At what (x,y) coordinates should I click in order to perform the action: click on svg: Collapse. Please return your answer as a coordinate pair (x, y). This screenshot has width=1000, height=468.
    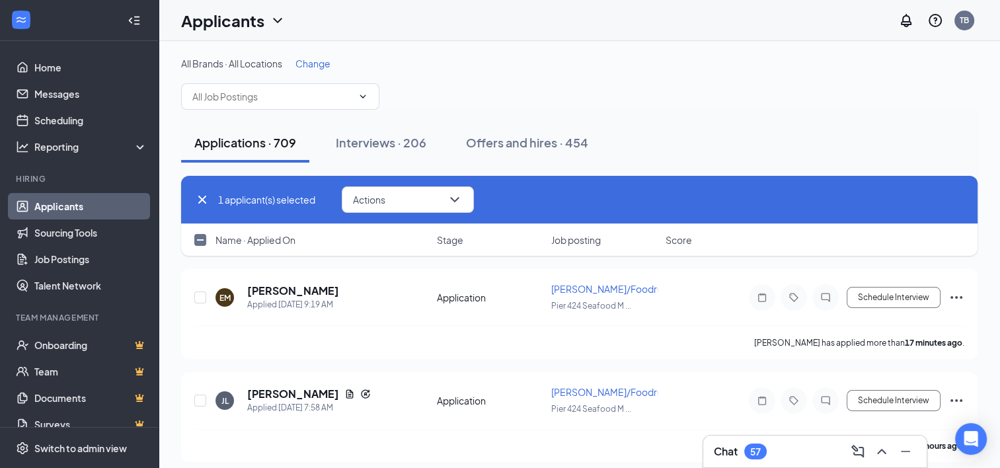
    Looking at the image, I should click on (134, 20).